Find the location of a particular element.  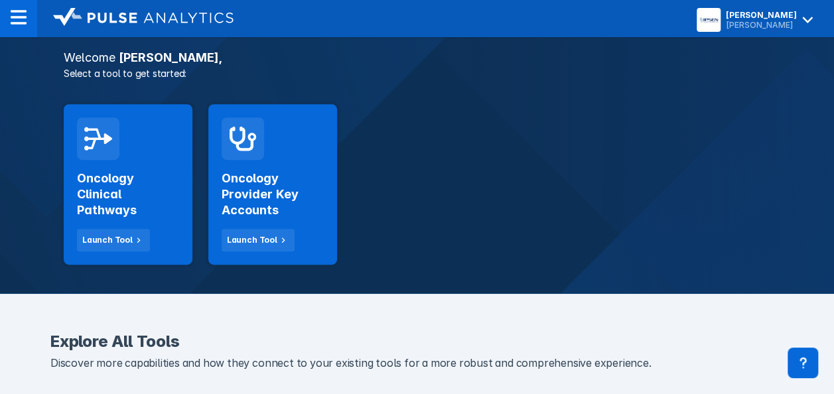

div: Contact Support is located at coordinates (802, 363).